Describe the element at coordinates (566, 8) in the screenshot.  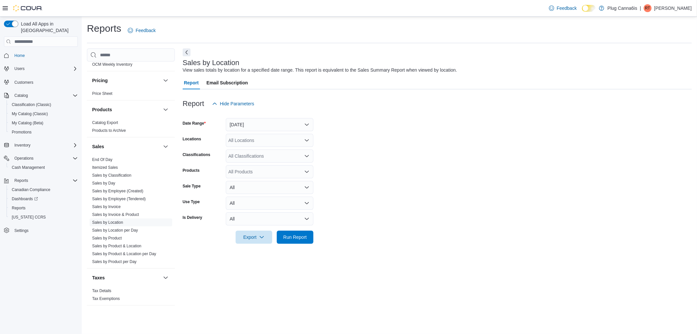
I see `span: Feedback` at that location.